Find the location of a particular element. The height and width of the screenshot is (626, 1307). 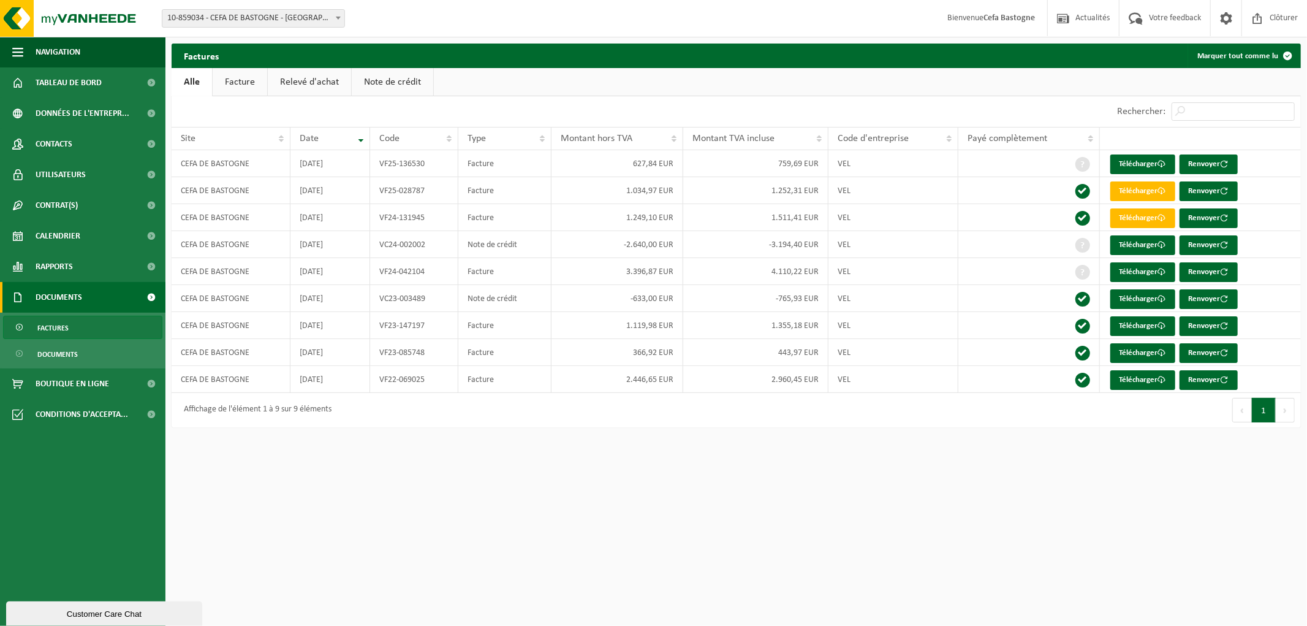

td: VF23-147197 is located at coordinates (414, 325).